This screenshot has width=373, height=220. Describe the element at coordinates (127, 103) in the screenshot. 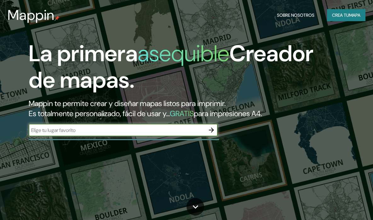

I see `font: Mappin te permite crear y diseñar mapas listos para imprimir.` at that location.